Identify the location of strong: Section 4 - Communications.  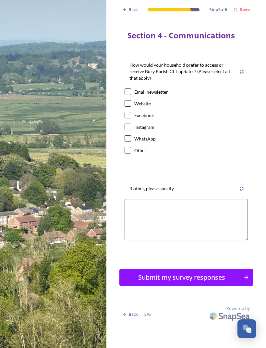
(181, 35).